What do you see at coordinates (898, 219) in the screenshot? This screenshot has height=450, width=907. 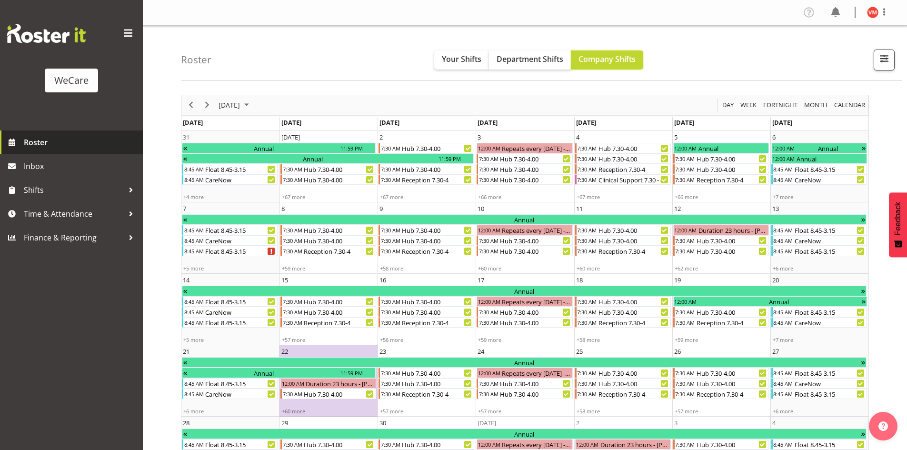 I see `span: Feedback` at bounding box center [898, 219].